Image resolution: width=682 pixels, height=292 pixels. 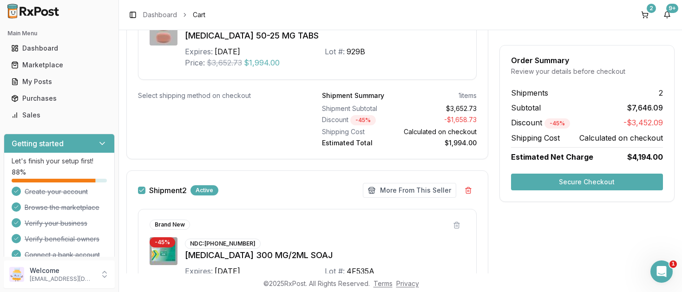 What do you see at coordinates (59, 98) in the screenshot?
I see `button: Purchases` at bounding box center [59, 98].